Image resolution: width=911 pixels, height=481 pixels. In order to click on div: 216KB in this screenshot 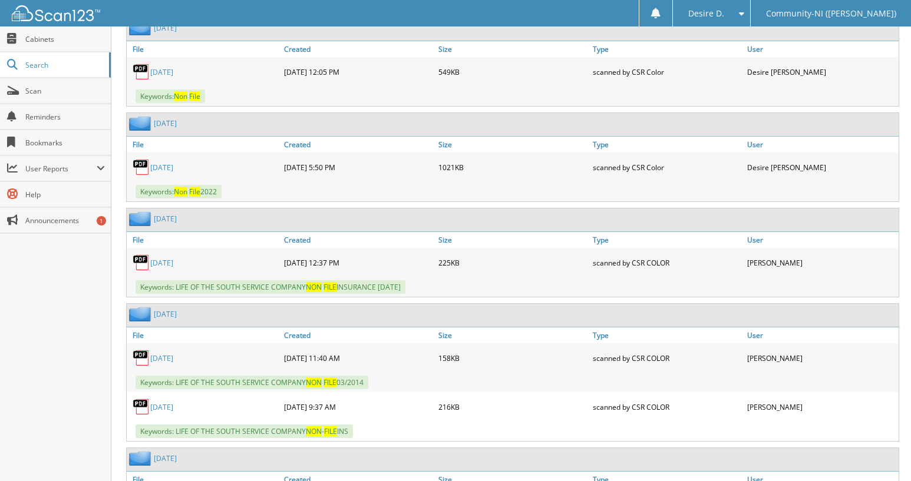, I will do `click(513, 407)`.